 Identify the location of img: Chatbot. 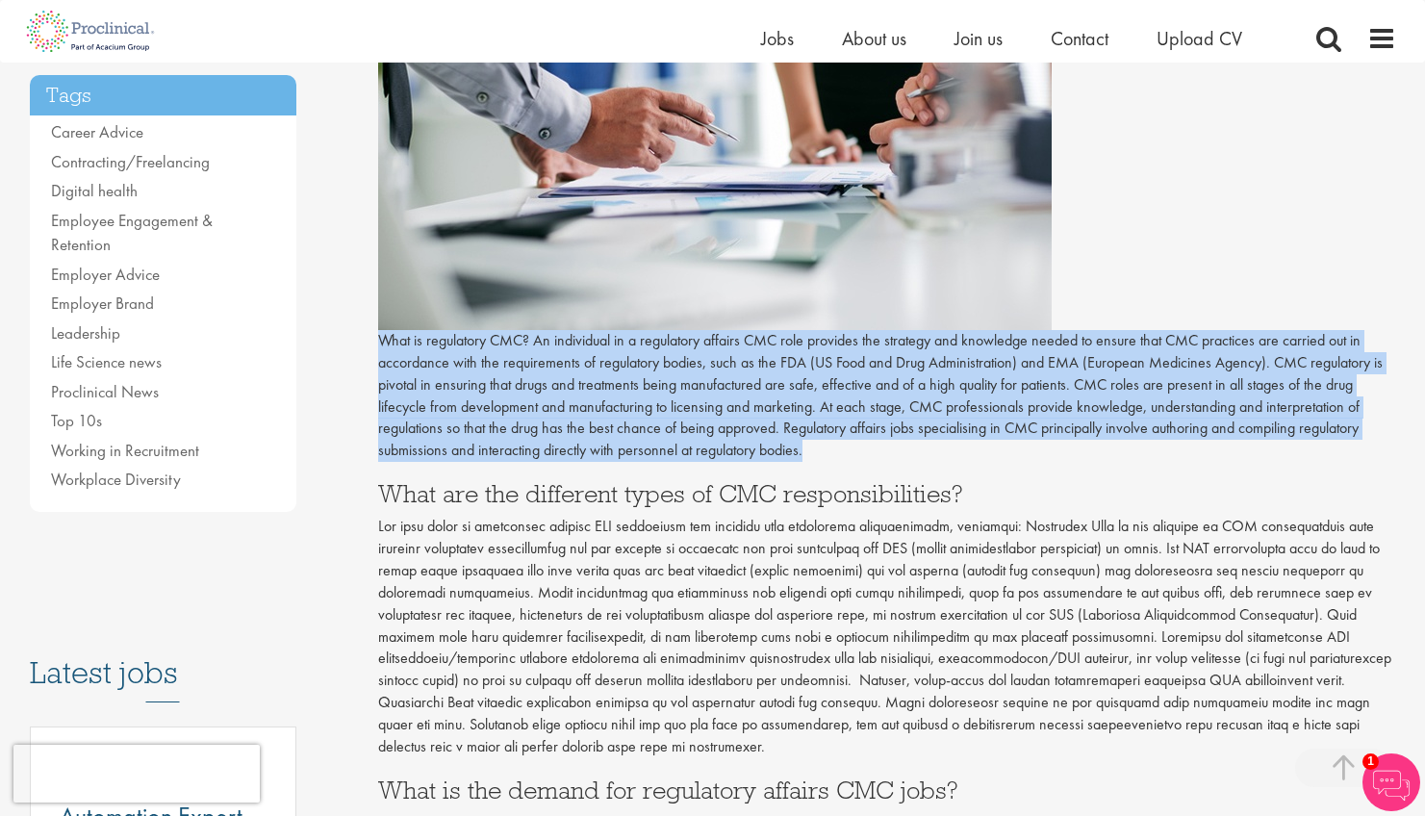
(1391, 782).